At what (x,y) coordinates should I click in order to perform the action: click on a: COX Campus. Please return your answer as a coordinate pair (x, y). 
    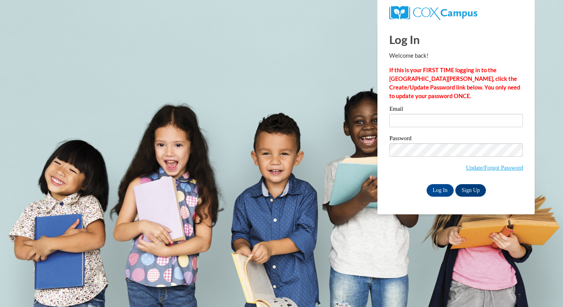
    Looking at the image, I should click on (433, 12).